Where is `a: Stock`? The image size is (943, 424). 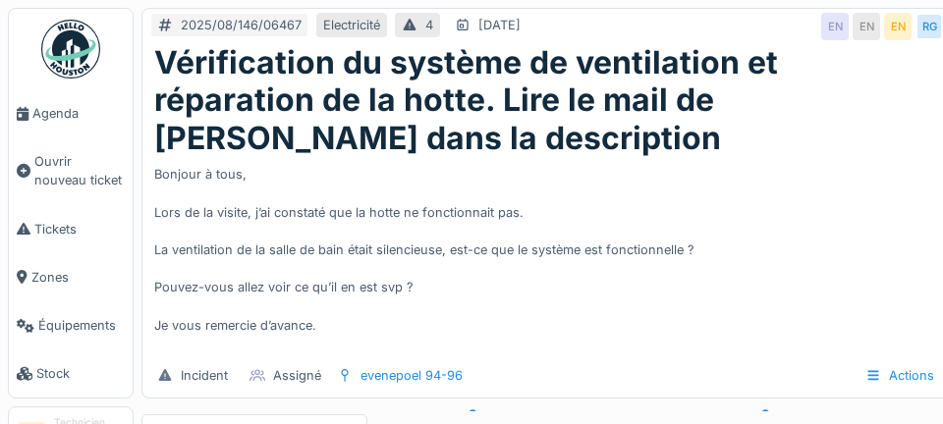
a: Stock is located at coordinates (71, 373).